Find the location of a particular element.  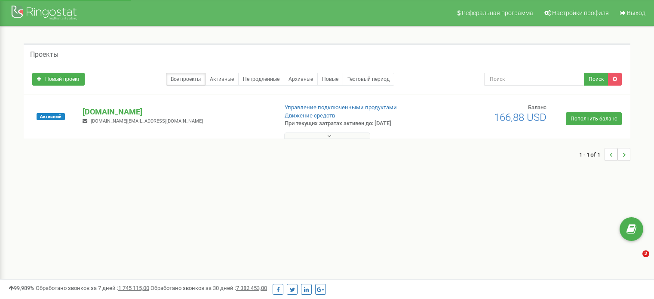

button: Поиск is located at coordinates (596, 79).